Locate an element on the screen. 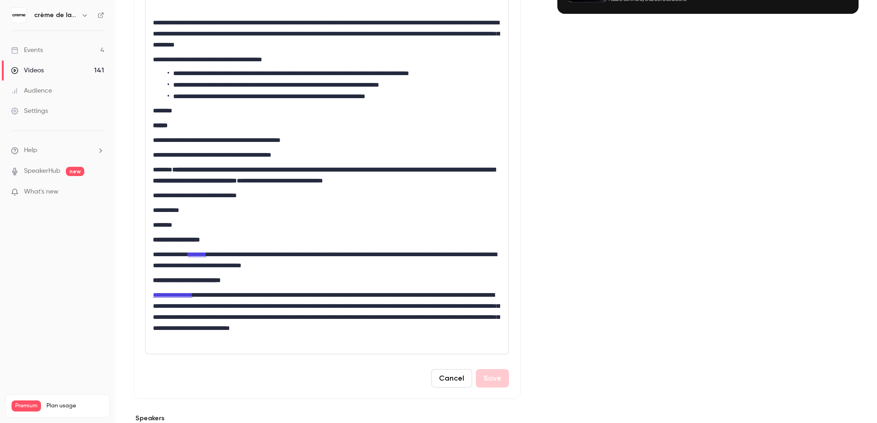 The height and width of the screenshot is (423, 877). span: new is located at coordinates (75, 171).